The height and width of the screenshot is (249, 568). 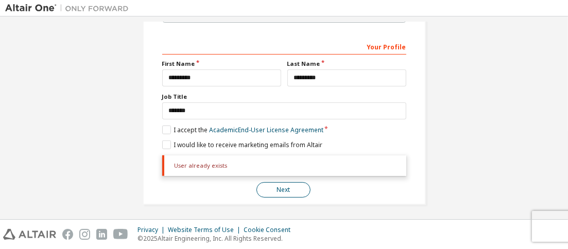 I want to click on img: Altair One, so click(x=69, y=8).